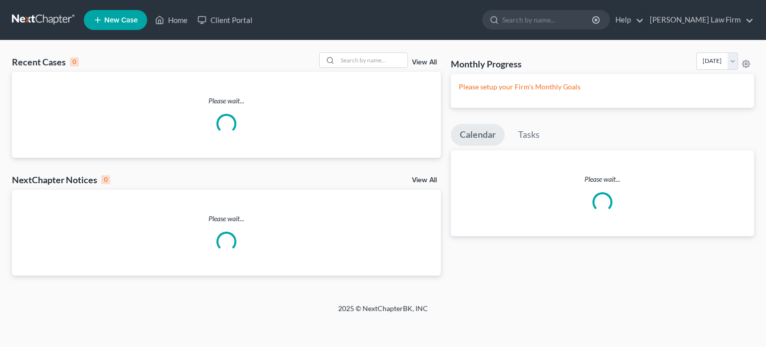  I want to click on a: Client Portal, so click(225, 20).